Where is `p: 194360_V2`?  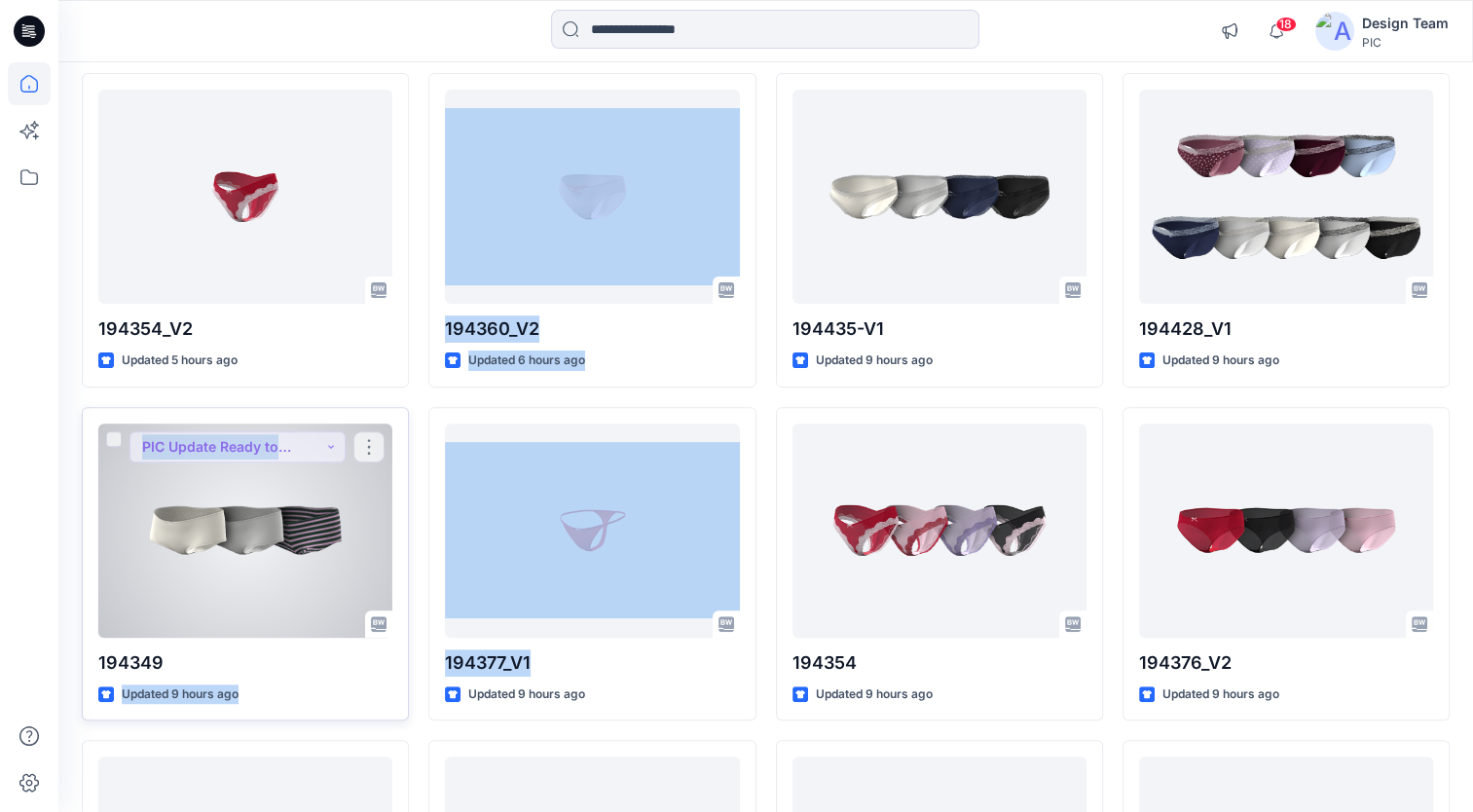
p: 194360_V2 is located at coordinates (592, 329).